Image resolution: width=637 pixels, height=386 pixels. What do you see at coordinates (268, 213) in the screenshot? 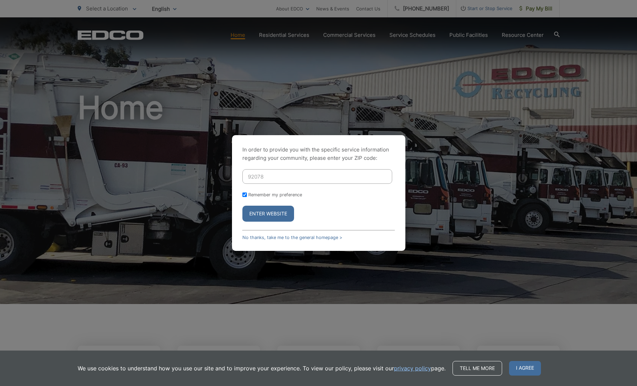
I see `button: Enter Website` at bounding box center [268, 213].